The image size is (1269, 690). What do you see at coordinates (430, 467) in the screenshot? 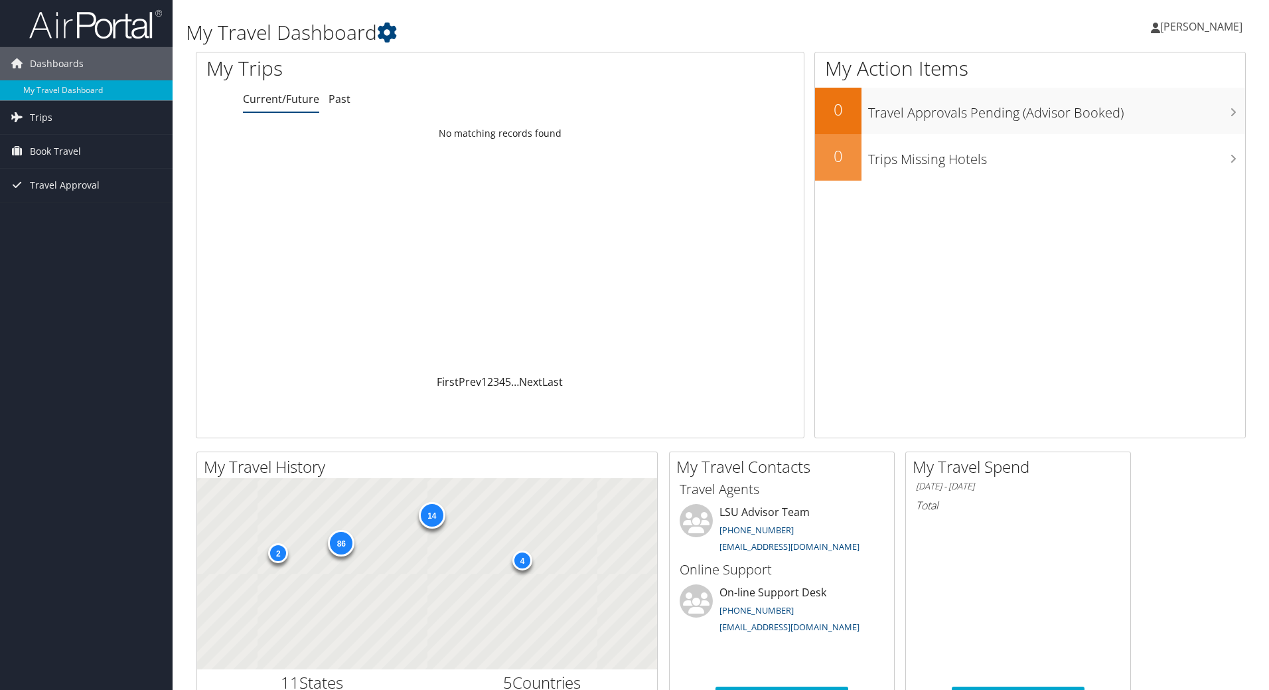
I see `h2: My Travel History` at bounding box center [430, 467].